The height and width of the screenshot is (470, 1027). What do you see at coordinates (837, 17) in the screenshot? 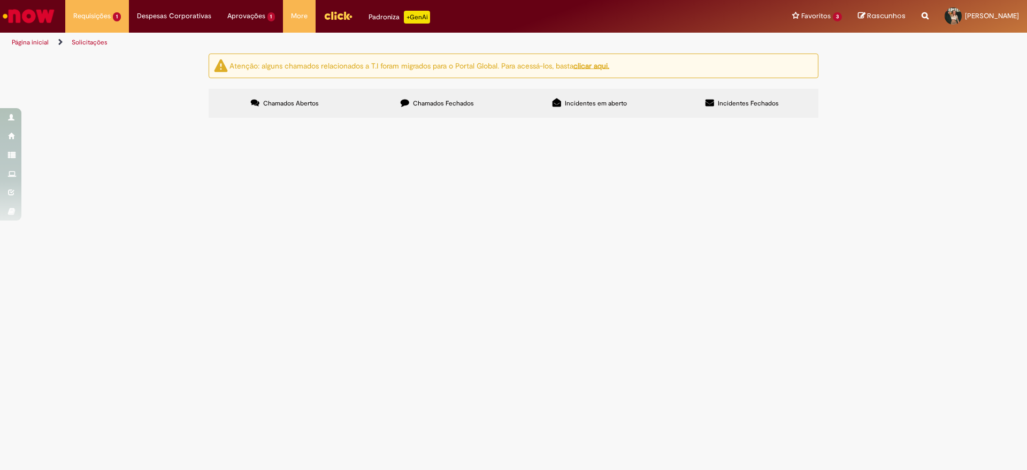
I see `span: 3` at bounding box center [837, 17].